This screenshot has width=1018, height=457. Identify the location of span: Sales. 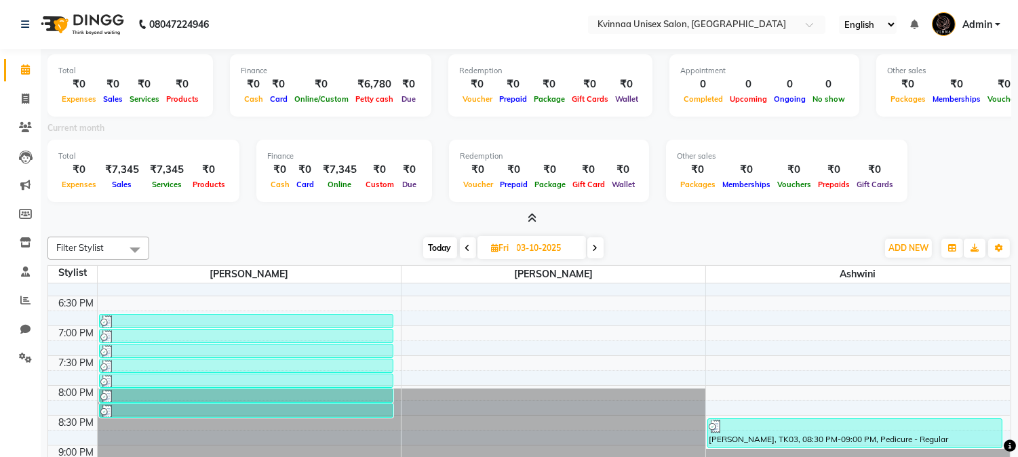
(113, 99).